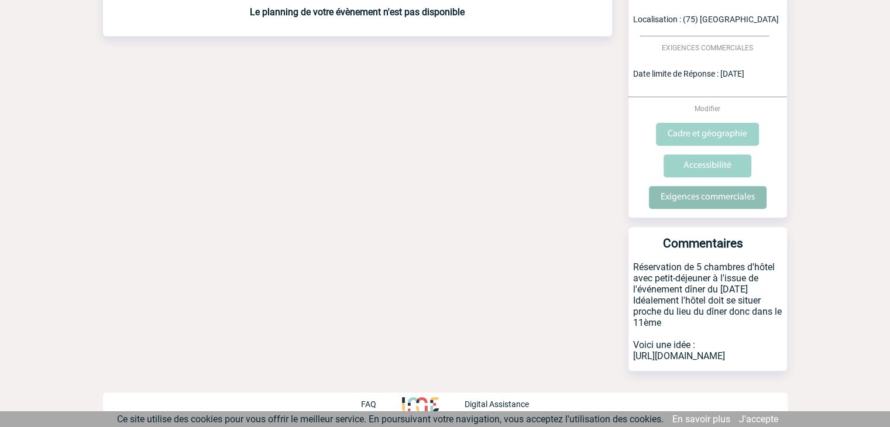  What do you see at coordinates (497, 404) in the screenshot?
I see `p: Digital Assistance` at bounding box center [497, 404].